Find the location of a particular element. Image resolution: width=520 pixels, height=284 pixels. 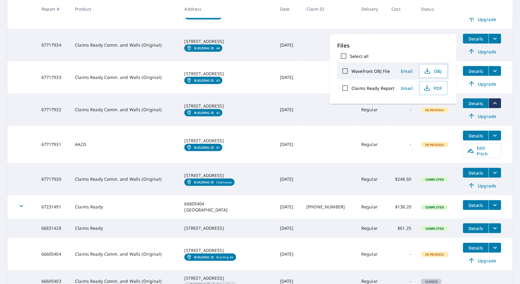

button: filesDropdownBtn-67717934 is located at coordinates (494, 39).